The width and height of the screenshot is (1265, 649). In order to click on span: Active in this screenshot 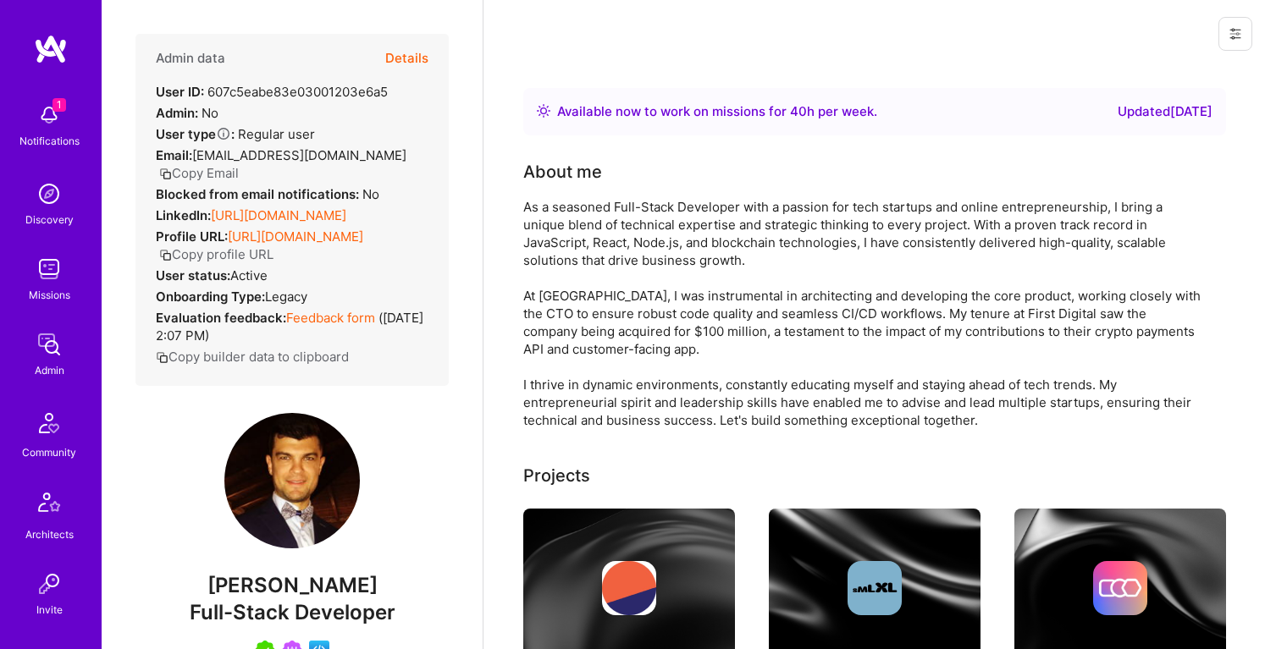, I will do `click(249, 275)`.